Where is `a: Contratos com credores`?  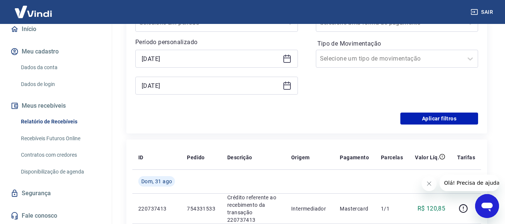
a: Contratos com credores is located at coordinates (60, 155).